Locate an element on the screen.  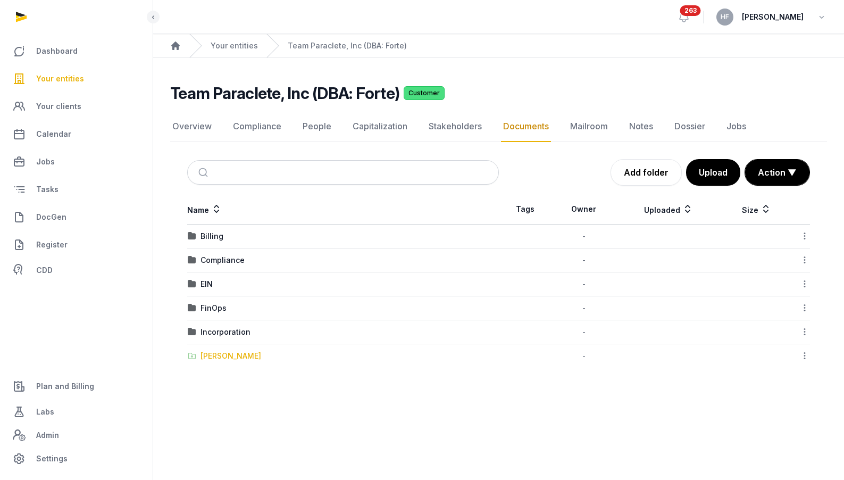
div: Incorporation is located at coordinates (225, 332).